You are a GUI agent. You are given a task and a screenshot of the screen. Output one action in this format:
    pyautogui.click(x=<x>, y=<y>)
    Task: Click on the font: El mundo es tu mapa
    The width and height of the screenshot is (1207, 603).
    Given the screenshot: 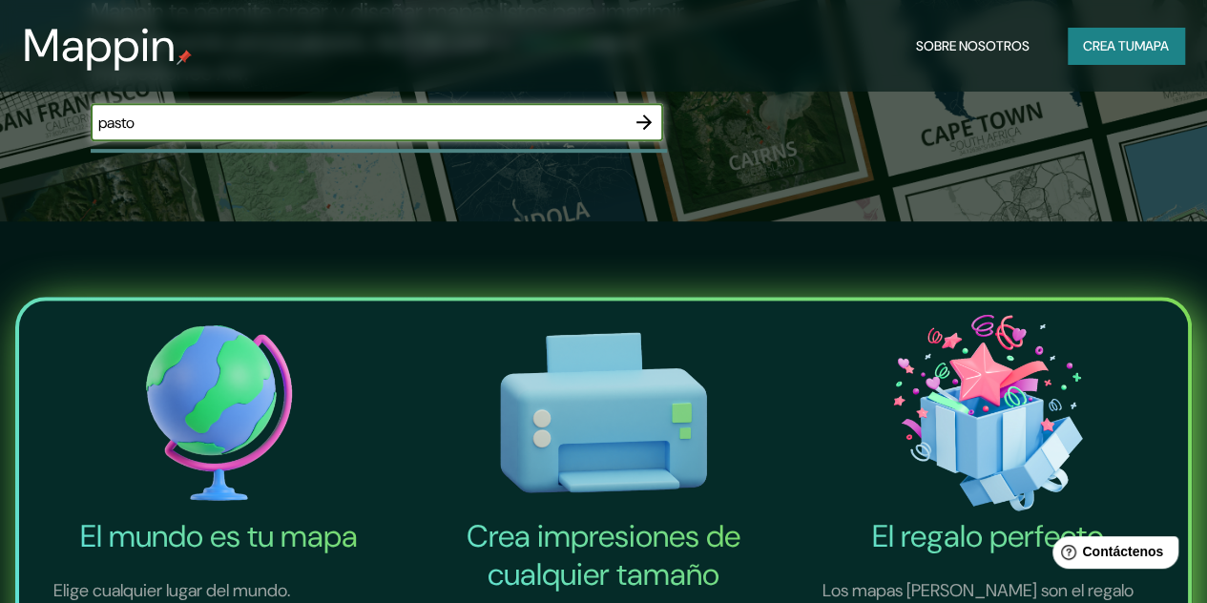 What is the action you would take?
    pyautogui.click(x=218, y=536)
    